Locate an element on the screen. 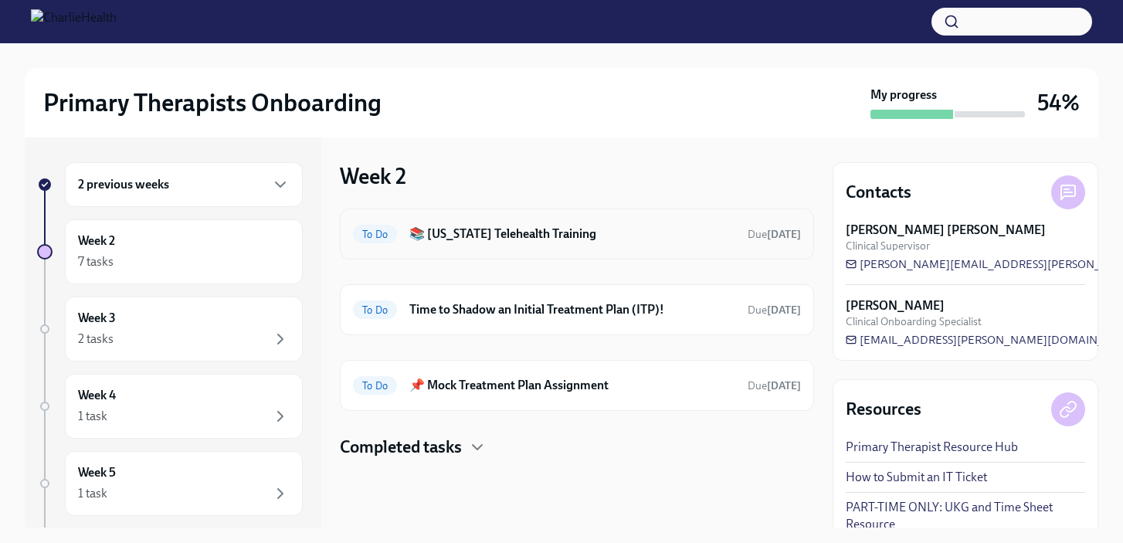  h3: 54% is located at coordinates (1058, 103).